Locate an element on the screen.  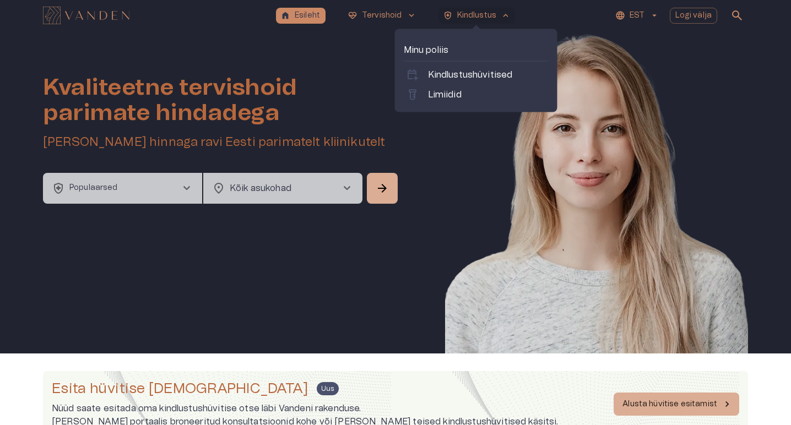
button: homeEsileht is located at coordinates (301, 15).